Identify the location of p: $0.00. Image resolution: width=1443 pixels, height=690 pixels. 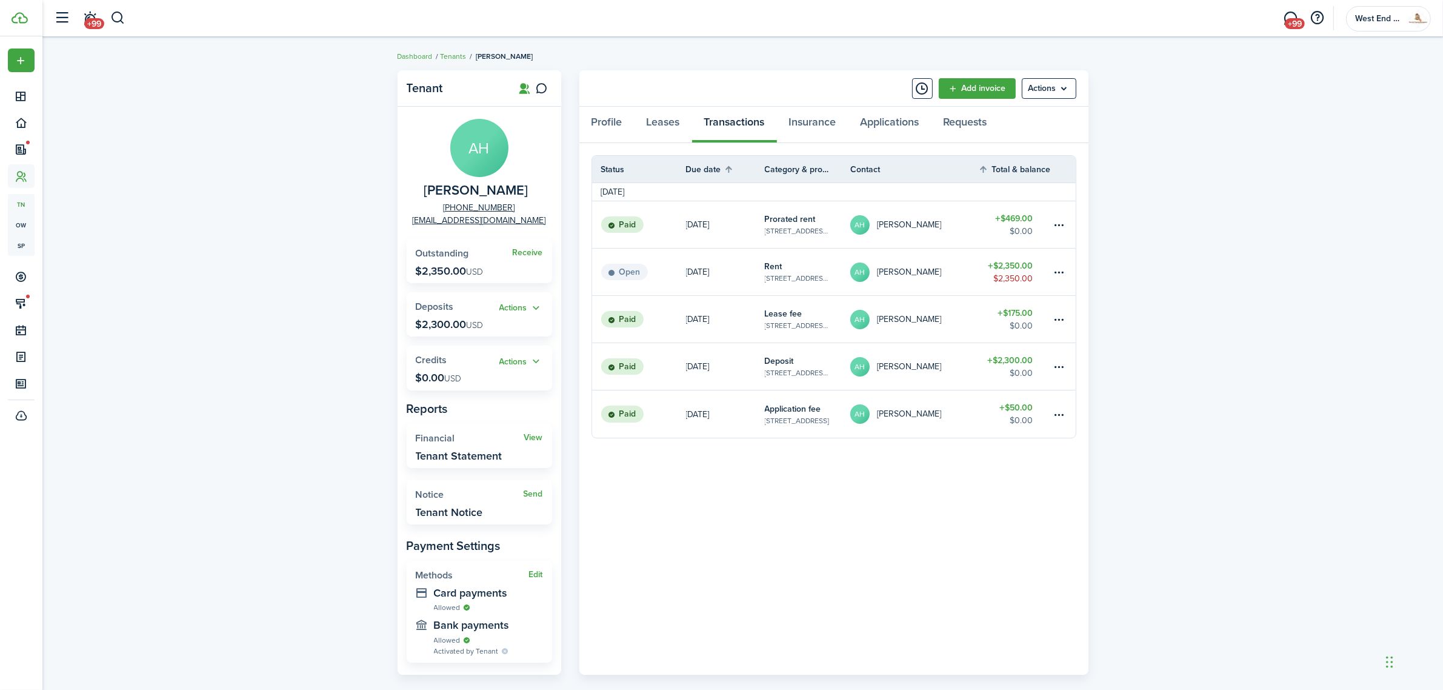
(439, 377).